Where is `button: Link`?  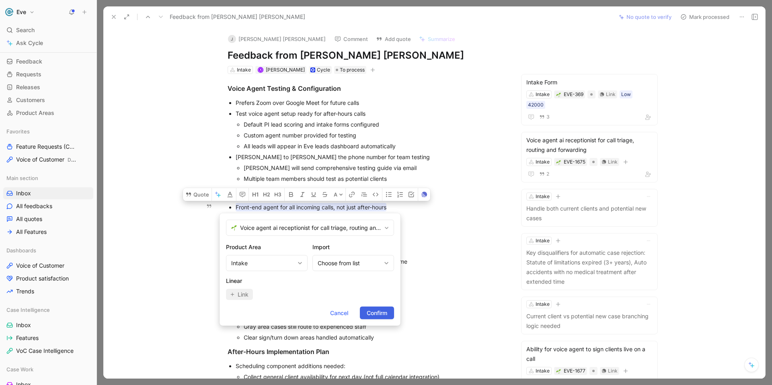 button: Link is located at coordinates (239, 295).